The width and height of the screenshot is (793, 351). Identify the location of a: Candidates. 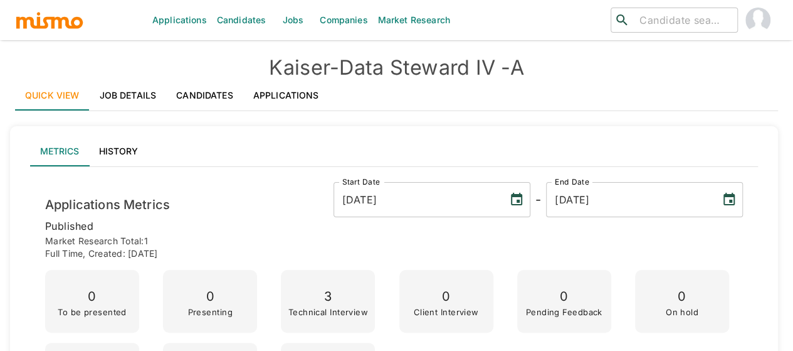
(204, 95).